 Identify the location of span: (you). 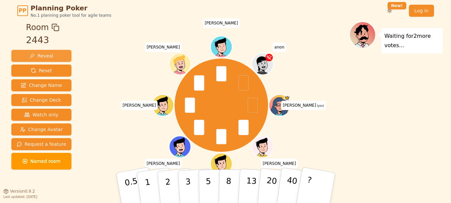
(320, 105).